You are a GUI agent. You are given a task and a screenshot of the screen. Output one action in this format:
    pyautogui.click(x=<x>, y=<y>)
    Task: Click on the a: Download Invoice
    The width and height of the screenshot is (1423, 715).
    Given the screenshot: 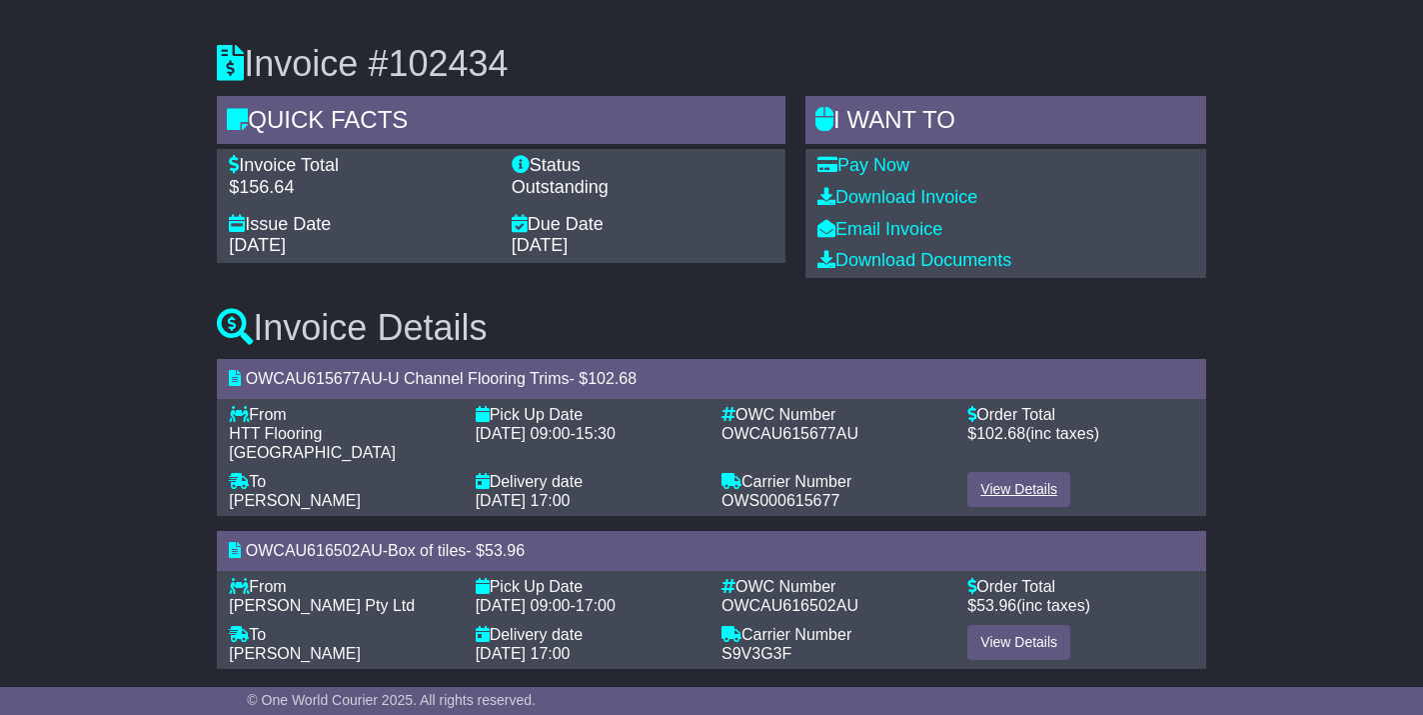 What is the action you would take?
    pyautogui.click(x=898, y=197)
    